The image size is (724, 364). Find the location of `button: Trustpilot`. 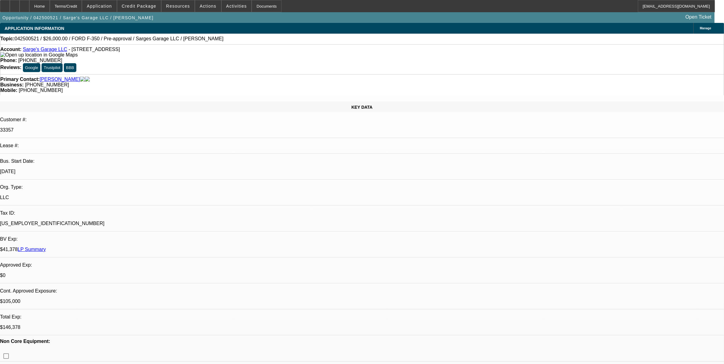

button: Trustpilot is located at coordinates (52, 67).